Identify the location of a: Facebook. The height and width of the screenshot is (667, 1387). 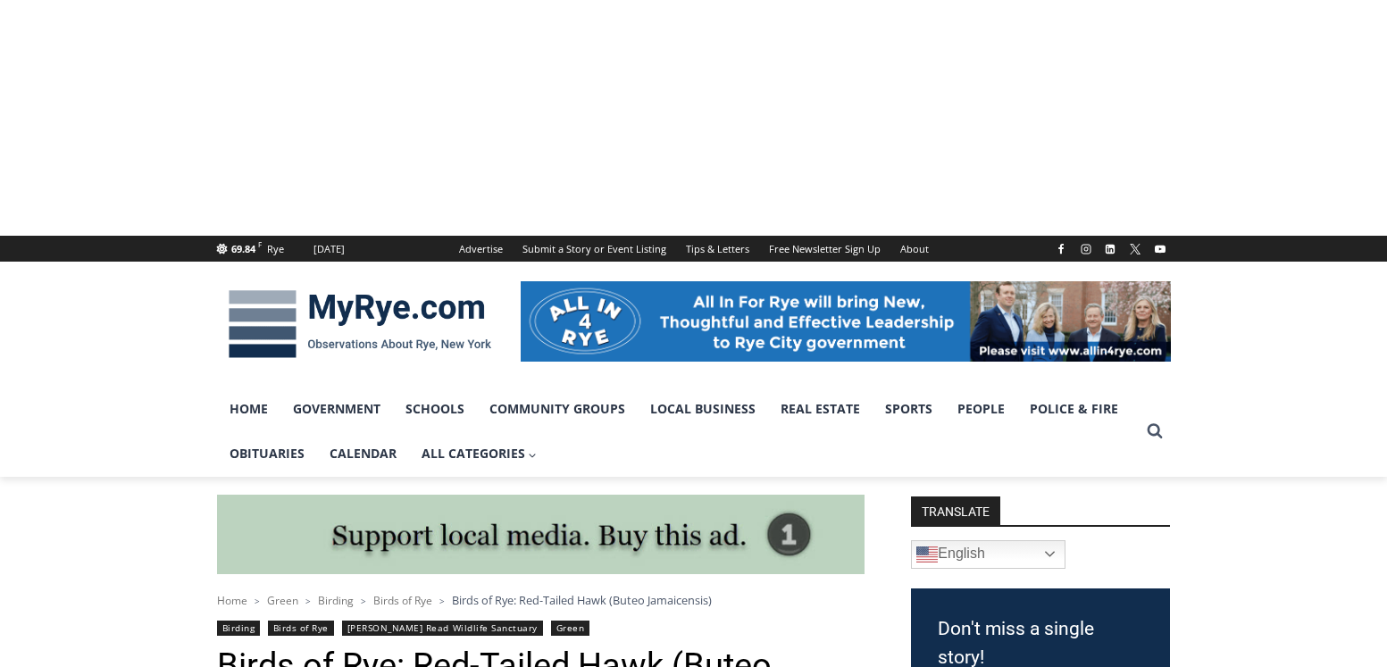
(1061, 249).